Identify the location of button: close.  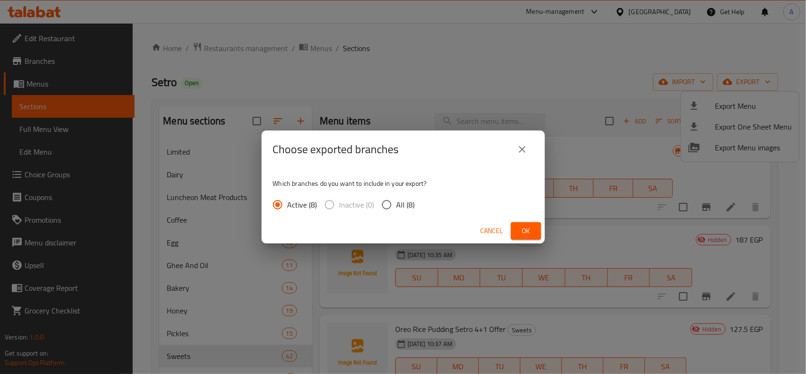
(522, 149).